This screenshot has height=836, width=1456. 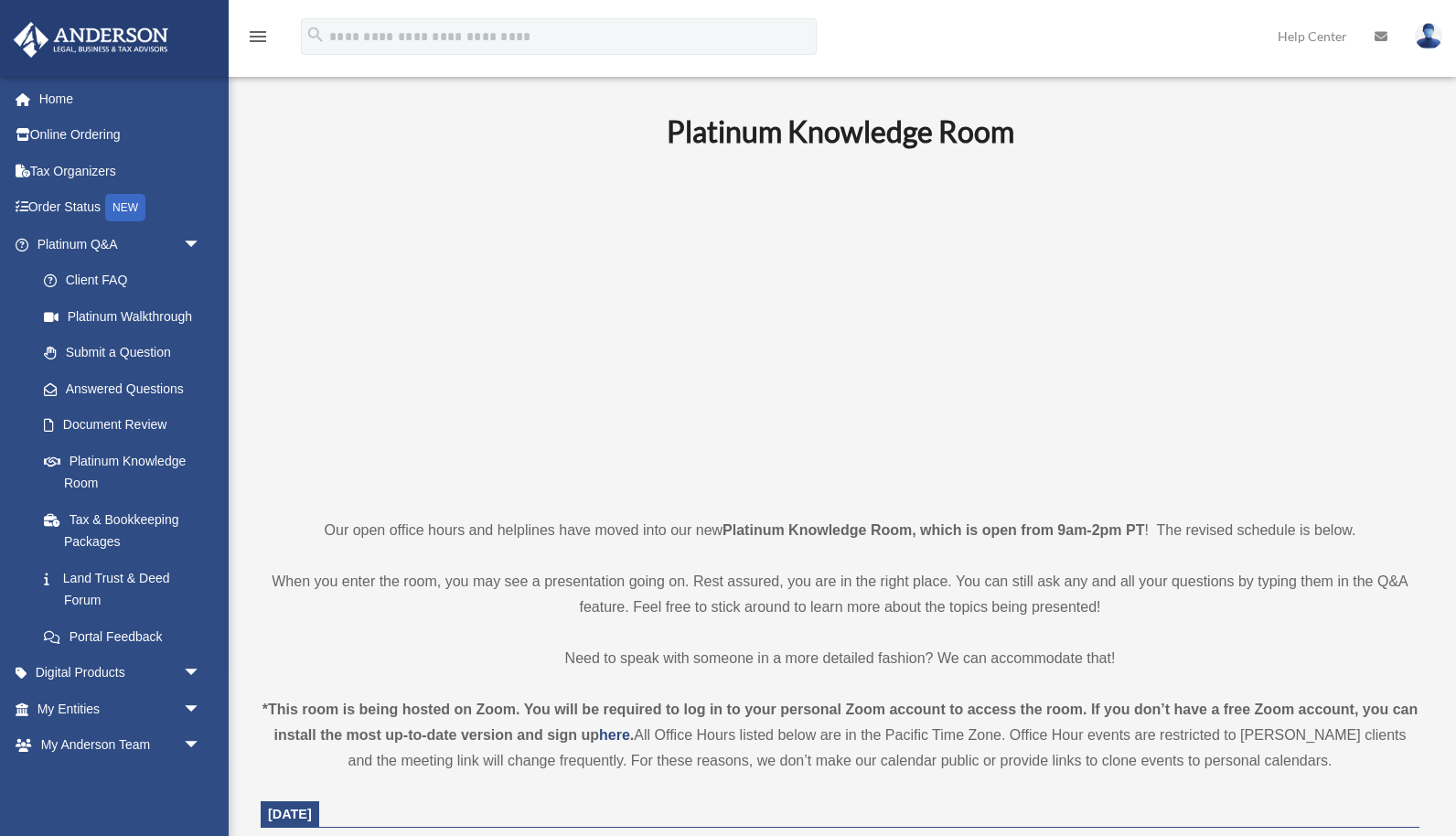 I want to click on a: Online Ordering, so click(x=121, y=135).